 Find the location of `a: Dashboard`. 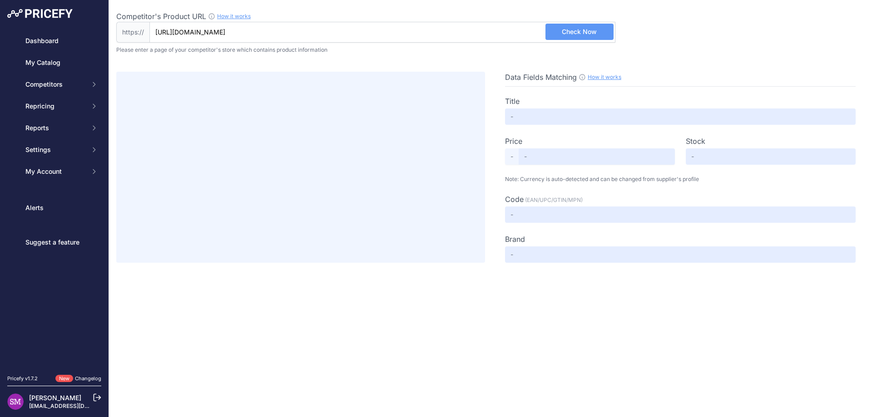

a: Dashboard is located at coordinates (54, 41).